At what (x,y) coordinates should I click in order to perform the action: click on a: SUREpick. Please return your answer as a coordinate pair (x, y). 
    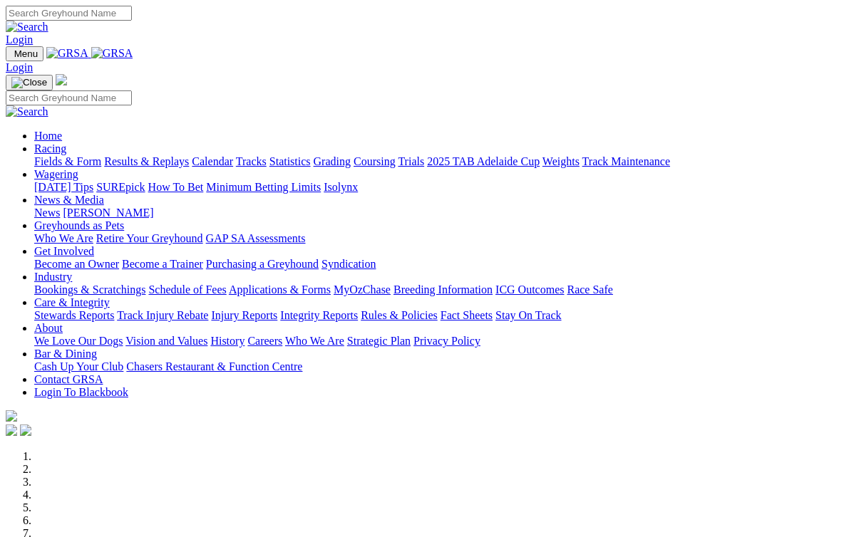
    Looking at the image, I should click on (120, 187).